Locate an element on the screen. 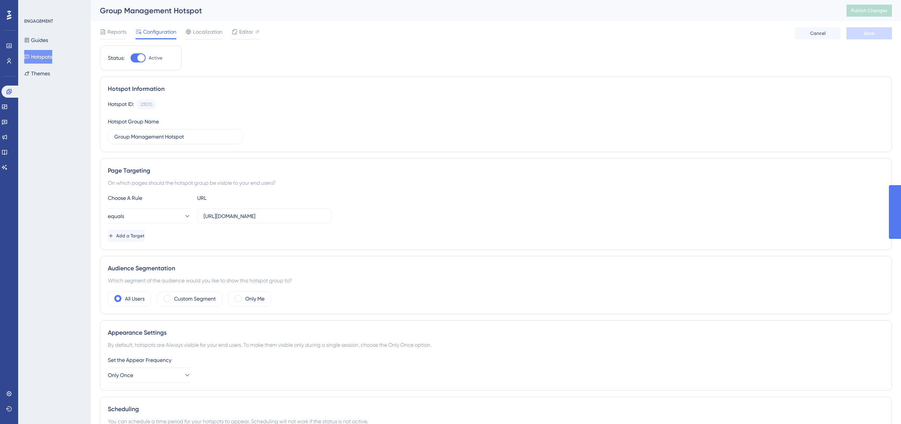 The image size is (901, 424). div: Status: is located at coordinates (116, 58).